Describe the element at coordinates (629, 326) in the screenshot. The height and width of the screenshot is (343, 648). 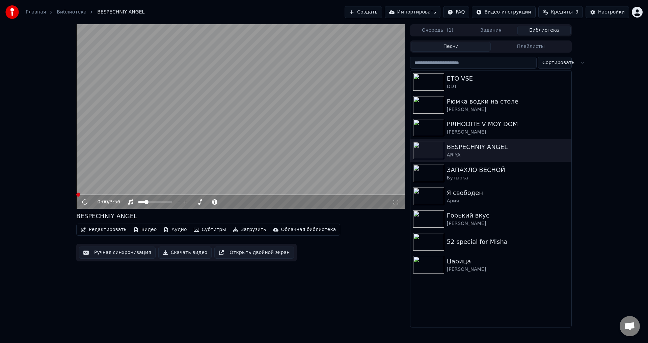
I see `a: Открытый чат` at that location.